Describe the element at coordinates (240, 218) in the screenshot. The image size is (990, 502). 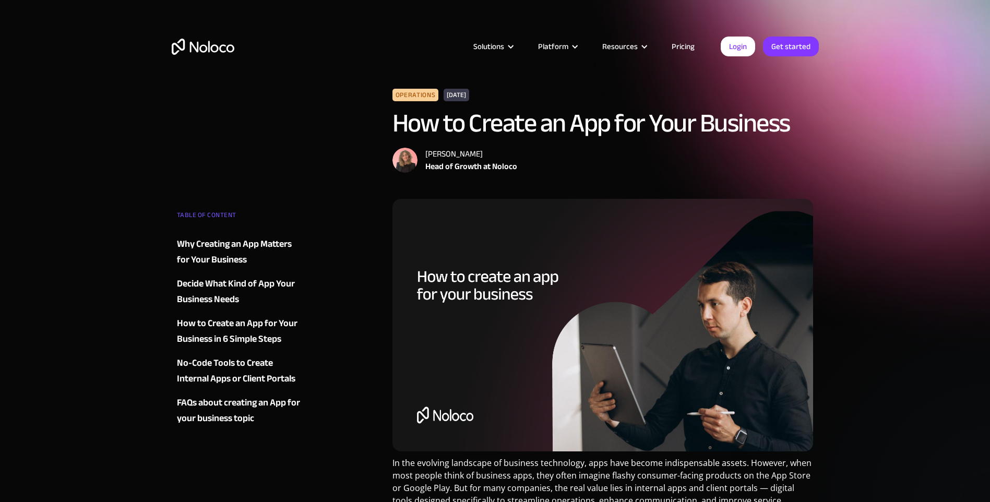
I see `div: TABLE OF CONTENT` at that location.